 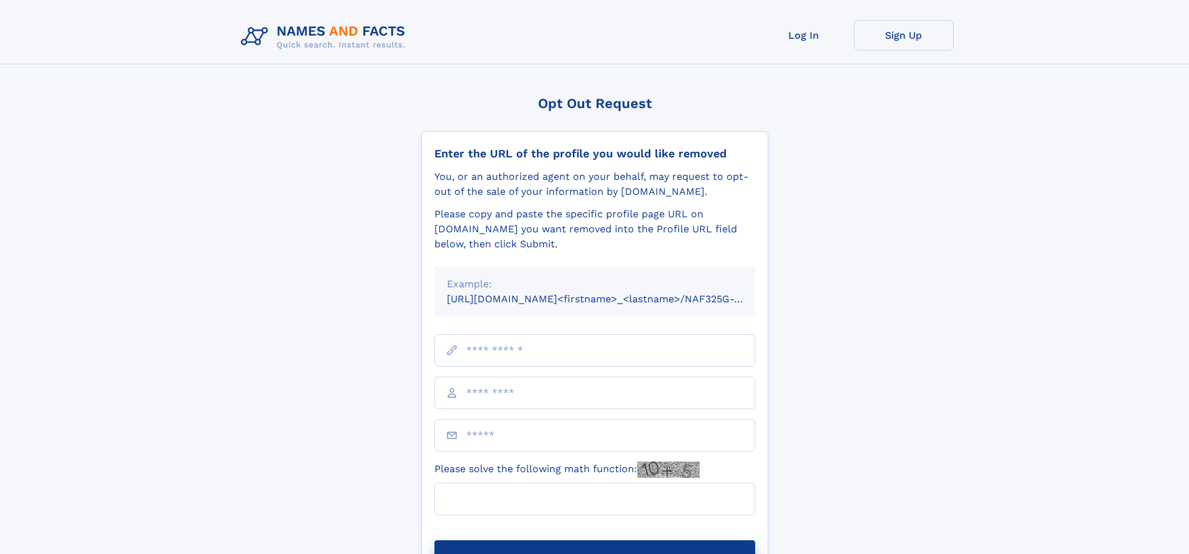 What do you see at coordinates (595, 103) in the screenshot?
I see `div: Opt Out Request` at bounding box center [595, 103].